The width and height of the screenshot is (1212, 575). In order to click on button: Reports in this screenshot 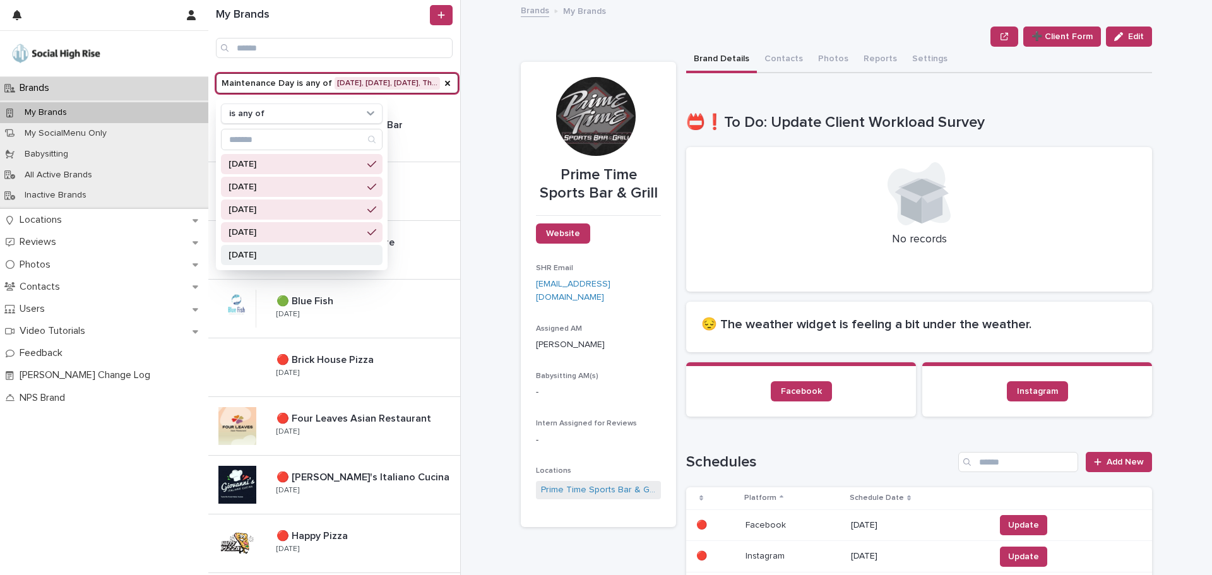, I will do `click(880, 60)`.